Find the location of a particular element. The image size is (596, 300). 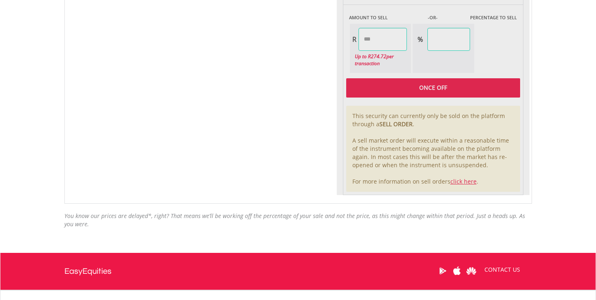

a: EasyEquities is located at coordinates (88, 271).